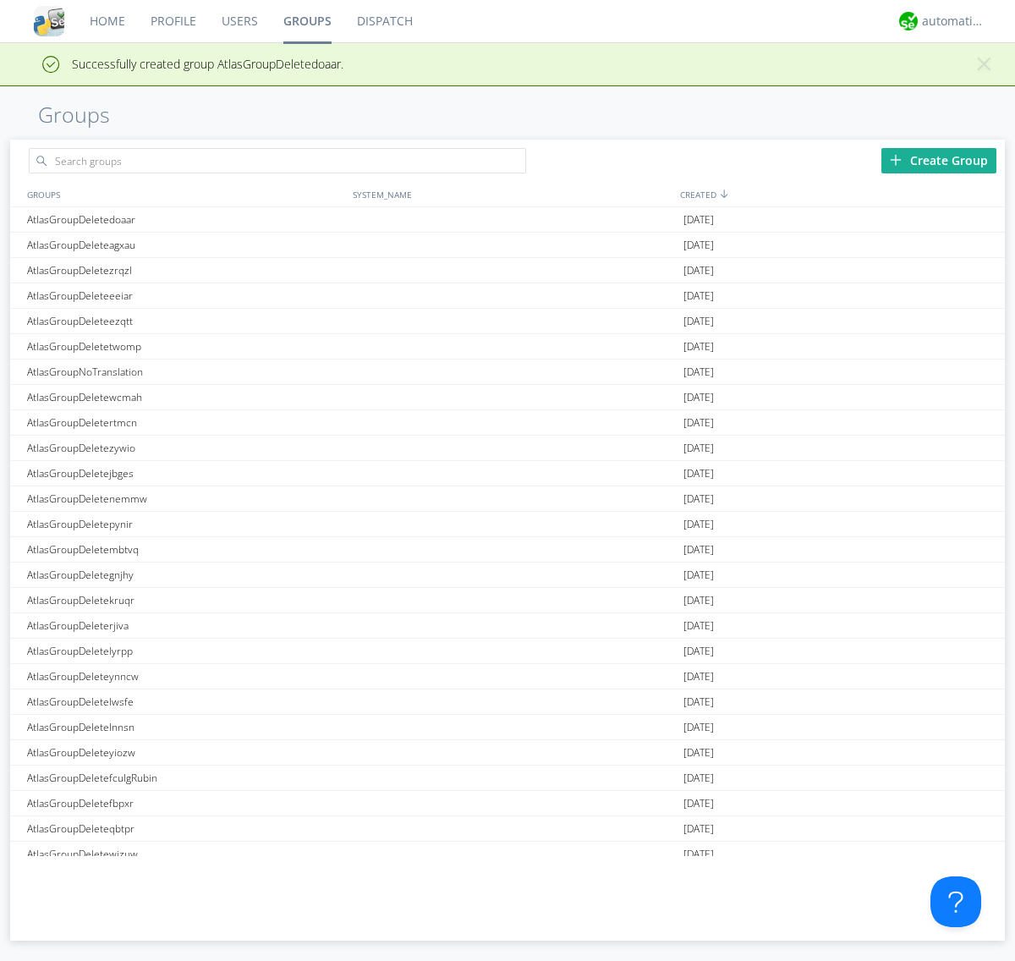  What do you see at coordinates (185, 701) in the screenshot?
I see `div: AtlasGroupDeletelwsfe` at bounding box center [185, 701].